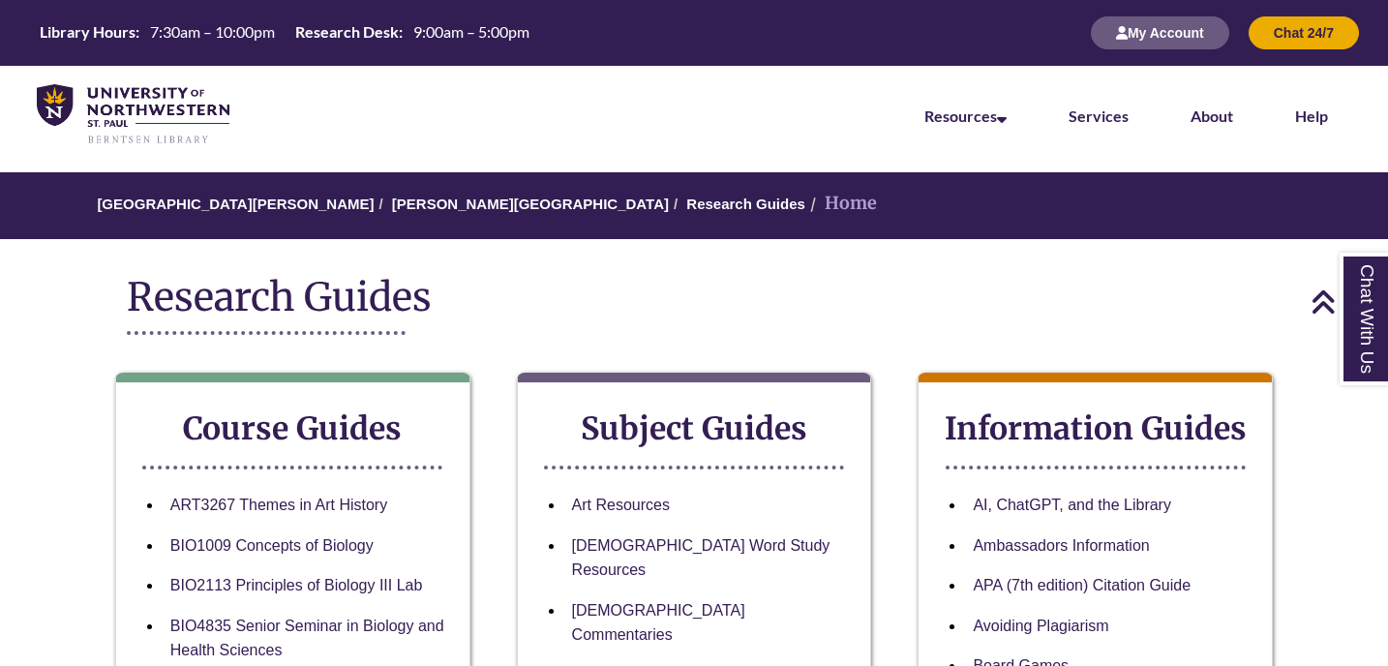 This screenshot has height=666, width=1388. Describe the element at coordinates (1061, 545) in the screenshot. I see `a: Ambassadors Information` at that location.